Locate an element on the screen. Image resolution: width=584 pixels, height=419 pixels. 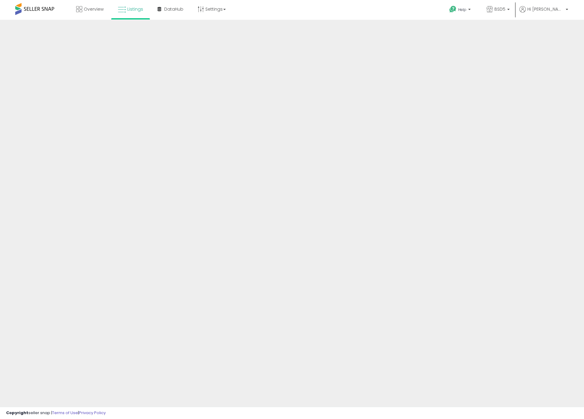
span: DataHub is located at coordinates (174, 9).